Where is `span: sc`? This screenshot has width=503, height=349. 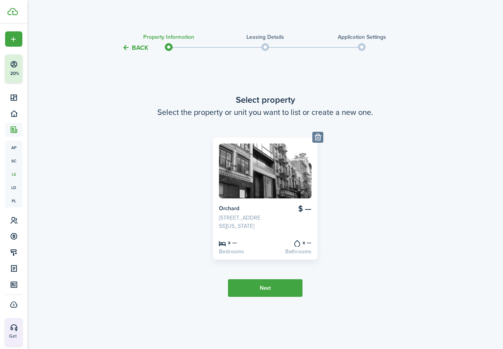 span: sc is located at coordinates (14, 161).